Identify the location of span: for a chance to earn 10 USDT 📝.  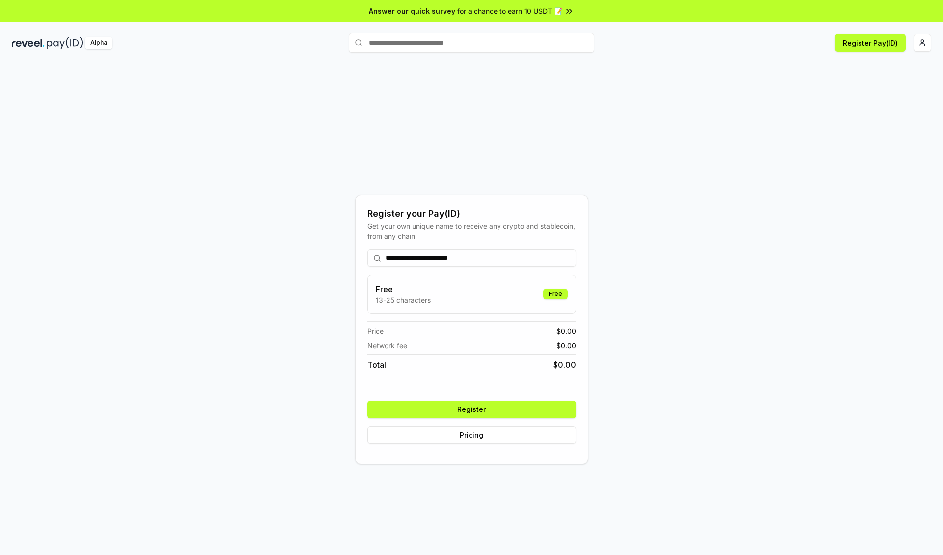
(510, 11).